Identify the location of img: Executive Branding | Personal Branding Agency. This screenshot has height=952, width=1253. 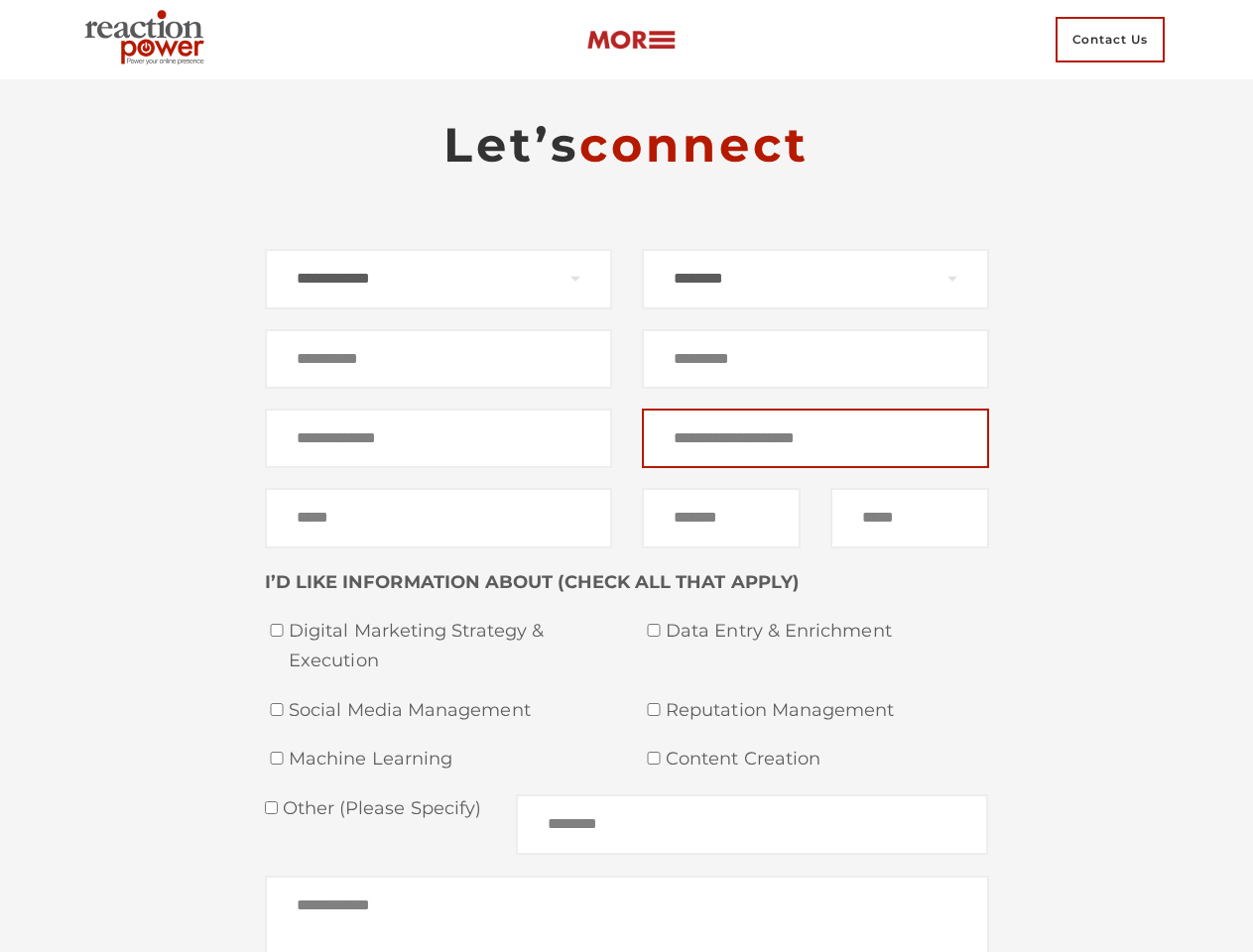
(148, 40).